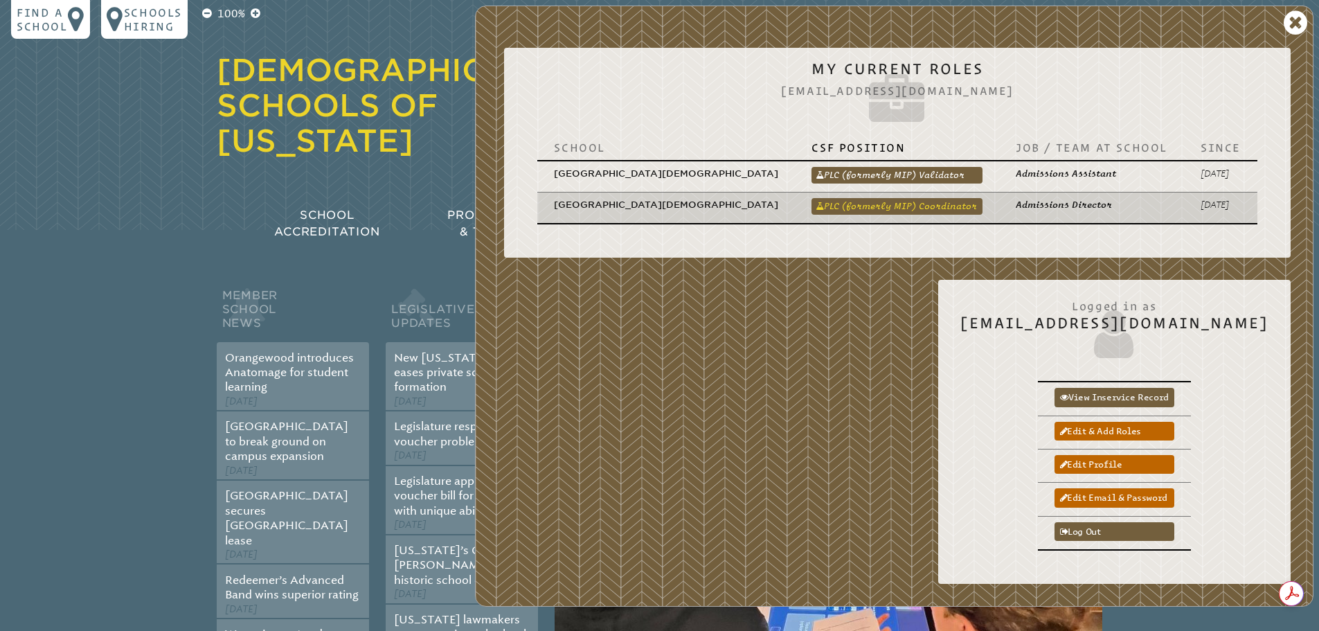  What do you see at coordinates (292, 587) in the screenshot?
I see `a: Redeemer’s Advanced Band wins superior rating` at bounding box center [292, 587].